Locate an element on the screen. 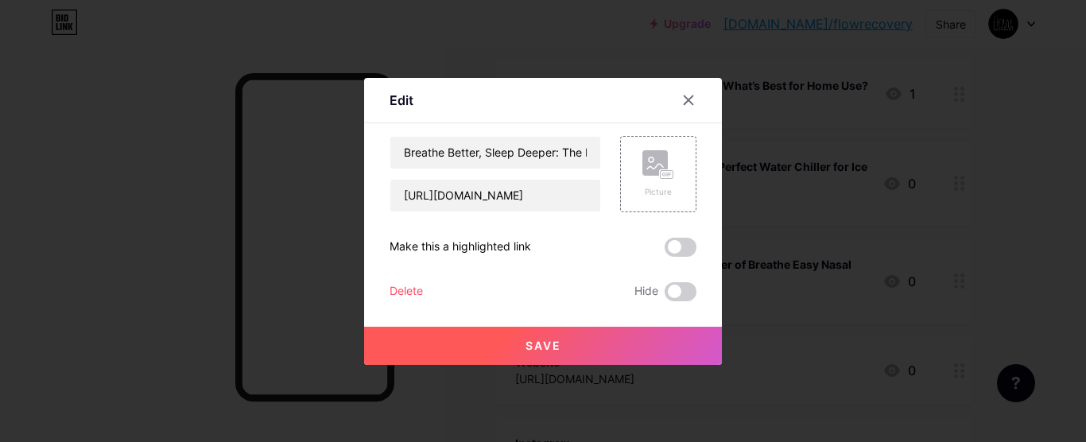 The height and width of the screenshot is (442, 1086). button: Save is located at coordinates (543, 346).